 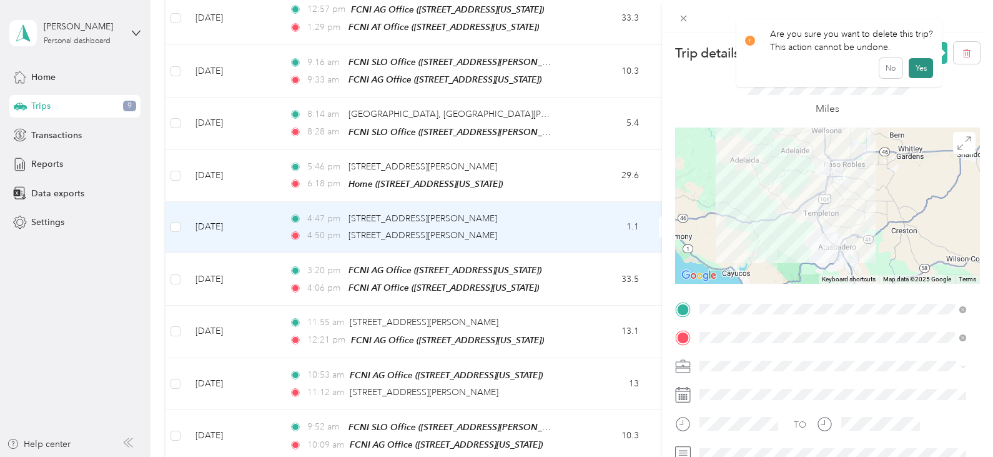 What do you see at coordinates (840, 41) in the screenshot?
I see `div: Are you sure you want to delete this trip? This action cannot be undone.` at bounding box center [840, 41].